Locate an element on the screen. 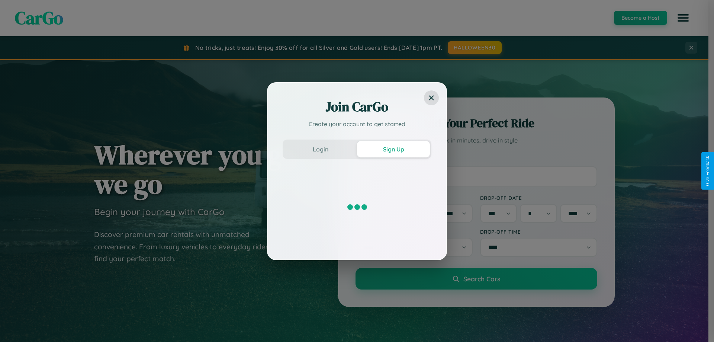 The height and width of the screenshot is (342, 714). h2: Join CarGo is located at coordinates (357, 107).